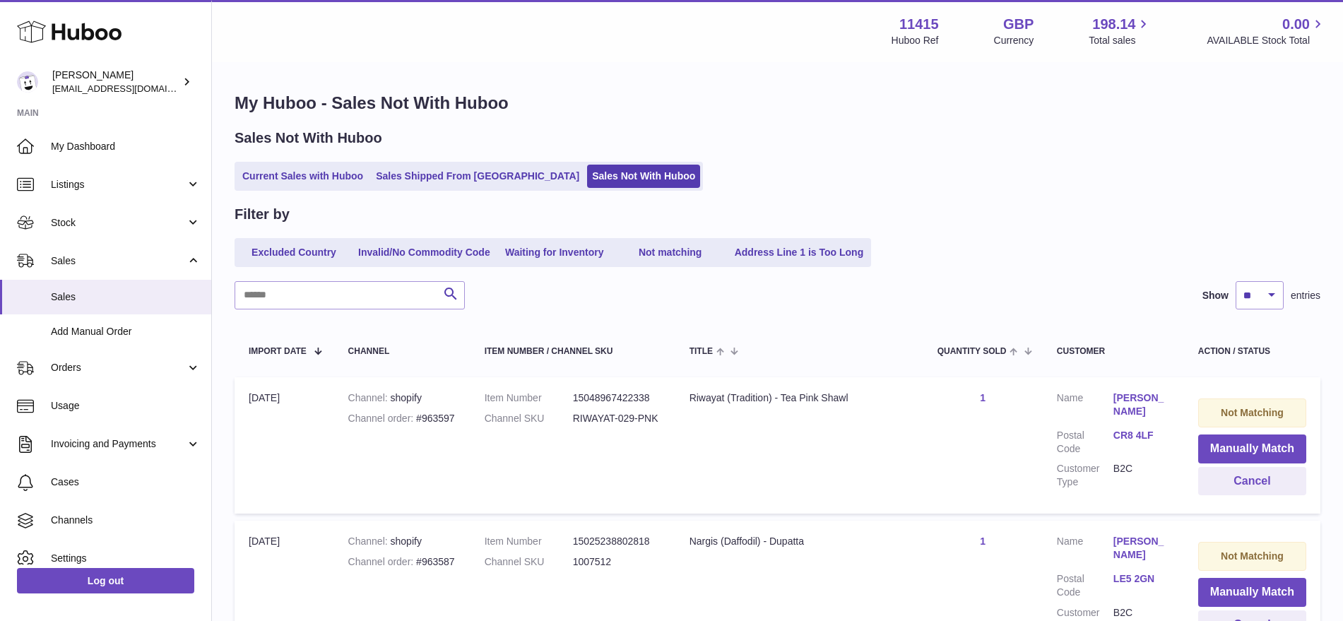 The width and height of the screenshot is (1343, 621). I want to click on a: LE5 2GN, so click(1142, 579).